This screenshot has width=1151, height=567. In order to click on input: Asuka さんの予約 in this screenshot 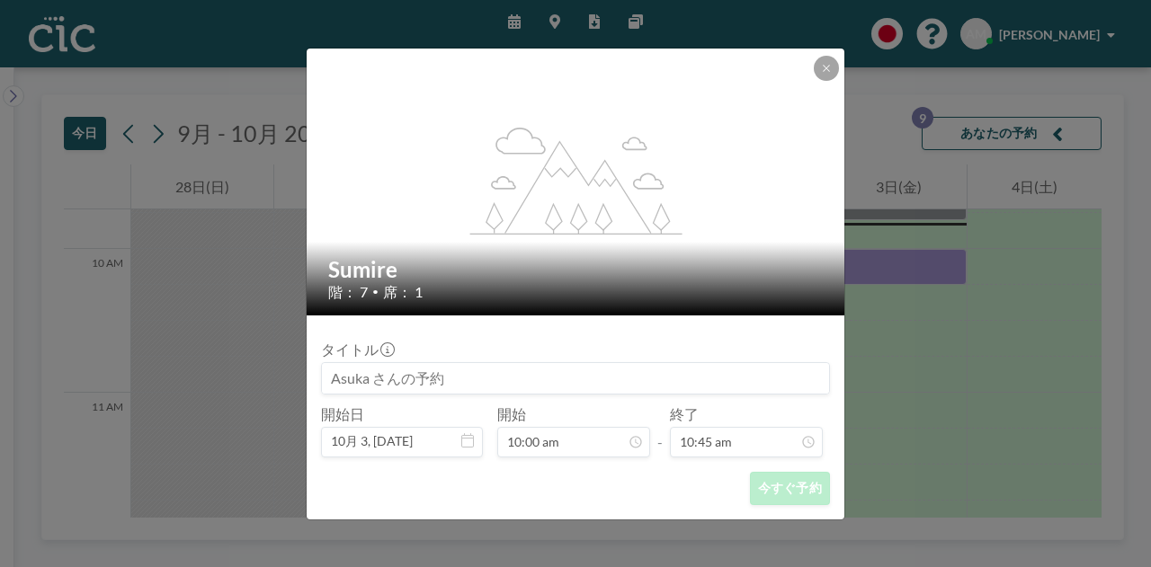, I will do `click(575, 378)`.